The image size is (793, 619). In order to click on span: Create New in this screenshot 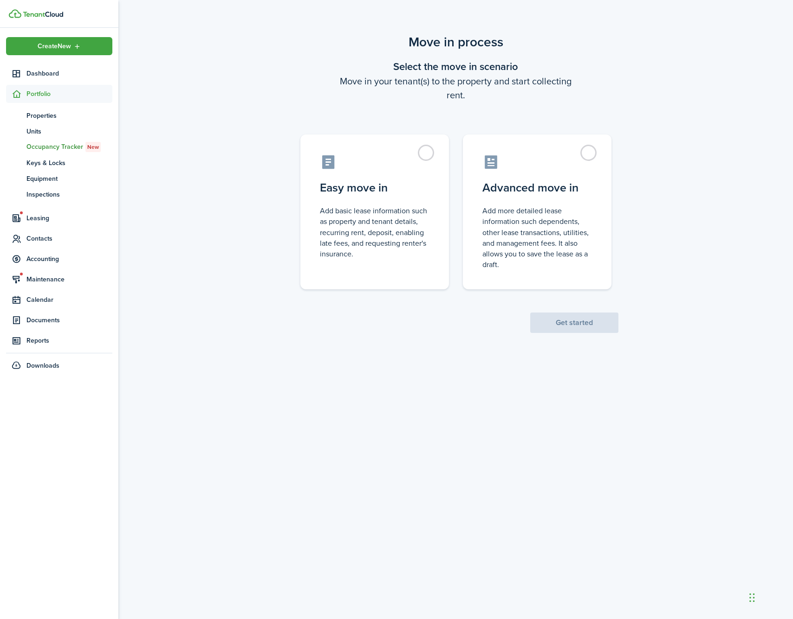, I will do `click(54, 46)`.